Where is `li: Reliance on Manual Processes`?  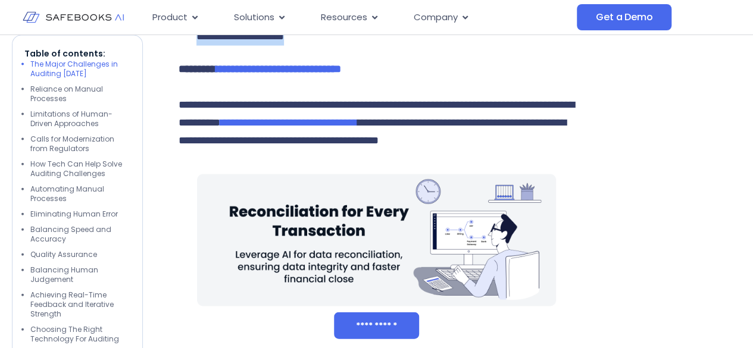
li: Reliance on Manual Processes is located at coordinates (80, 94).